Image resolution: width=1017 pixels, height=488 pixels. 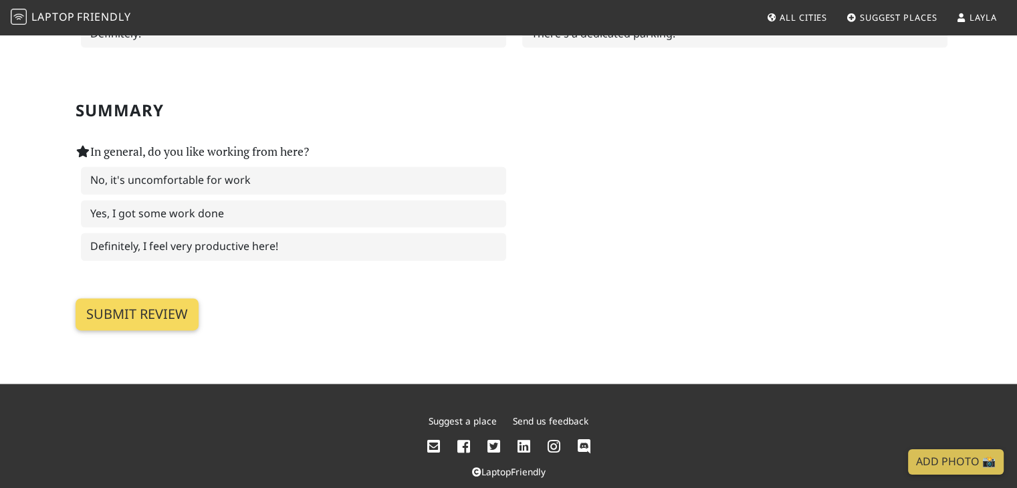 What do you see at coordinates (797, 17) in the screenshot?
I see `a: All Cities` at bounding box center [797, 17].